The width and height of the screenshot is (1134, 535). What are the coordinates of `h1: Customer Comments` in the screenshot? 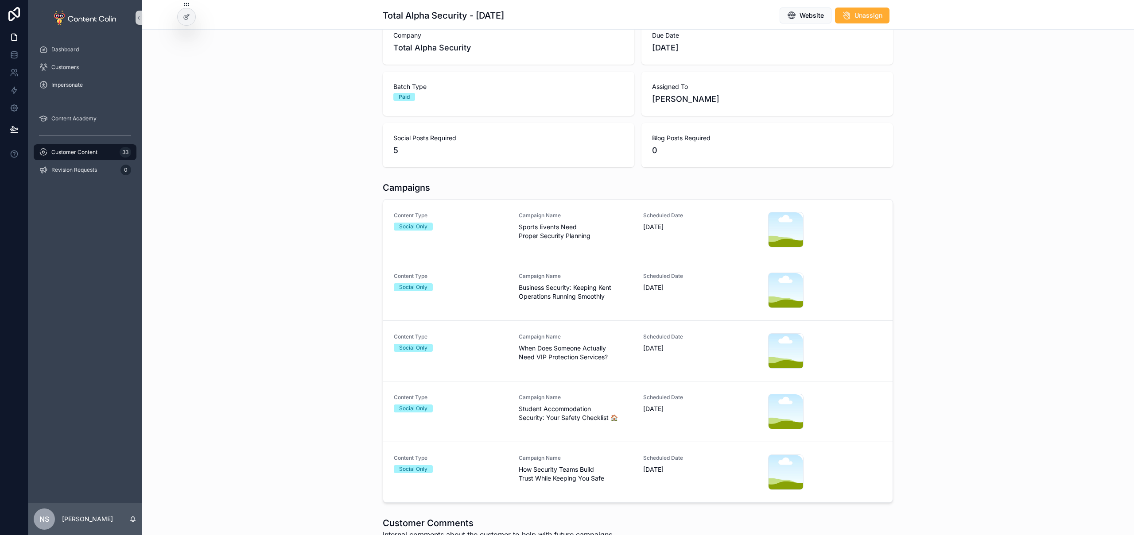 It's located at (498, 523).